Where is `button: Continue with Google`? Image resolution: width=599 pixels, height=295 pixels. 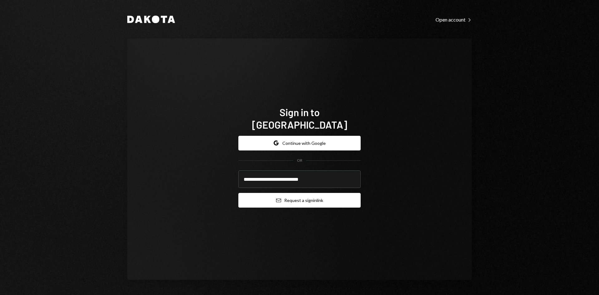
button: Continue with Google is located at coordinates (300, 143).